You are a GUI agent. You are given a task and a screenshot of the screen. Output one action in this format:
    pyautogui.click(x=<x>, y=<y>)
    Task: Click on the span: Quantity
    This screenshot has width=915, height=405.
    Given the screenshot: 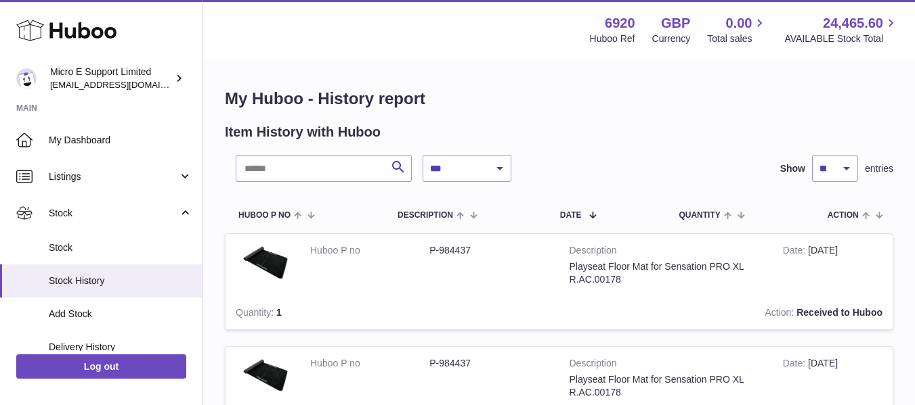 What is the action you would take?
    pyautogui.click(x=699, y=215)
    